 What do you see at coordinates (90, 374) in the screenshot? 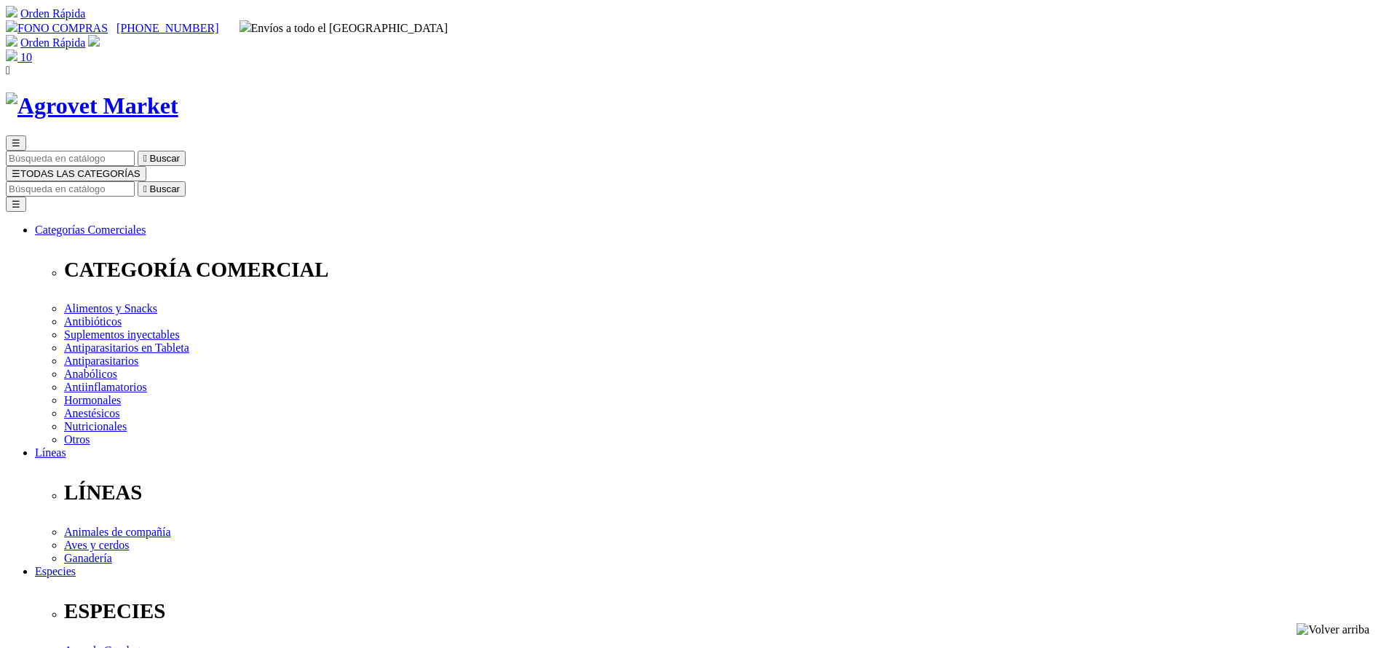
I see `a: Anabólicos` at bounding box center [90, 374].